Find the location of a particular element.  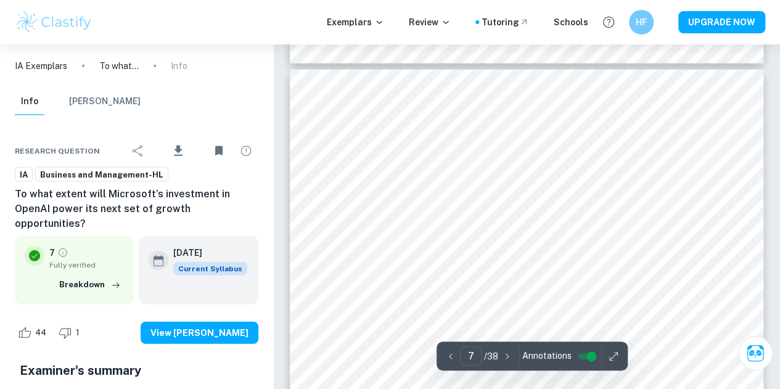

a: Tutoring is located at coordinates (505, 22).